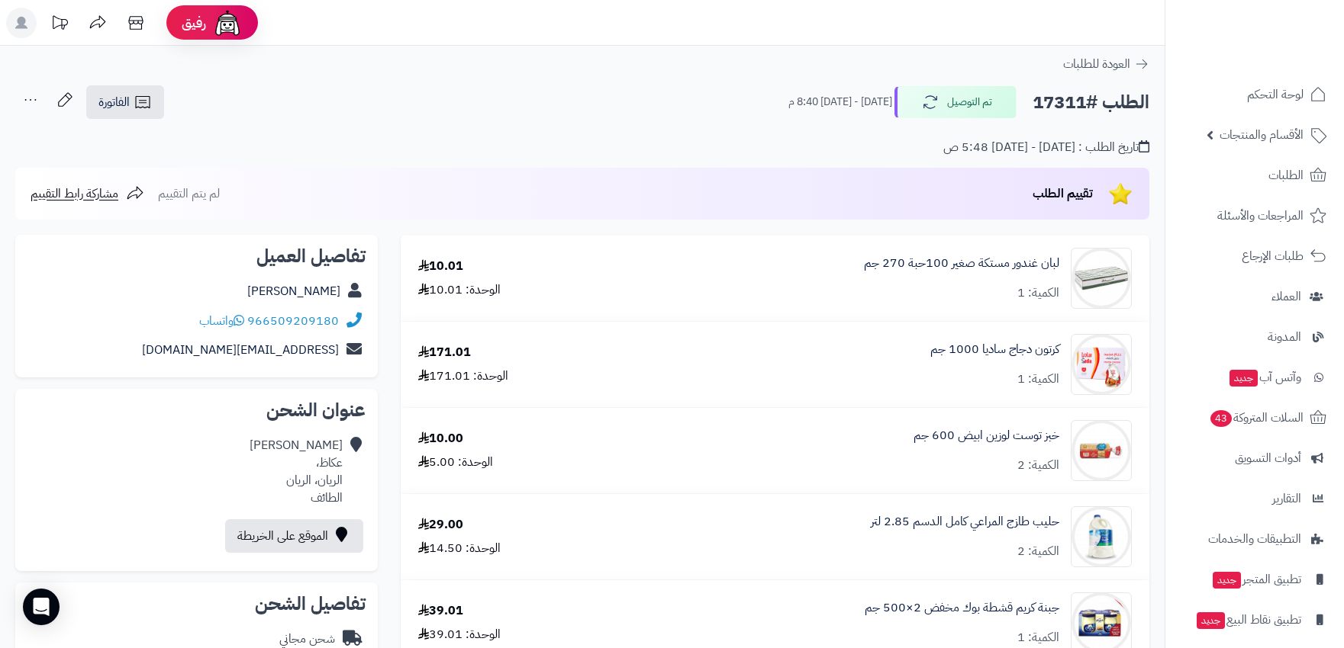  Describe the element at coordinates (60, 24) in the screenshot. I see `a: تحديثات المنصة` at that location.